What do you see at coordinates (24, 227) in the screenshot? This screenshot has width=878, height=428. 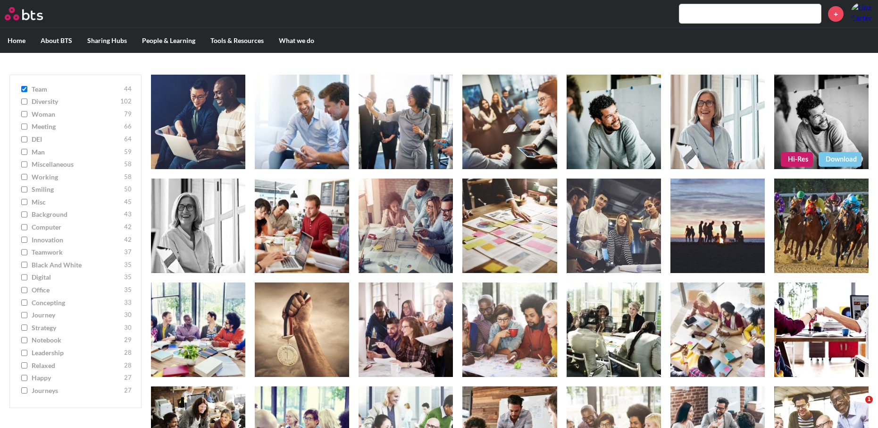 I see `input: computer 42` at bounding box center [24, 227].